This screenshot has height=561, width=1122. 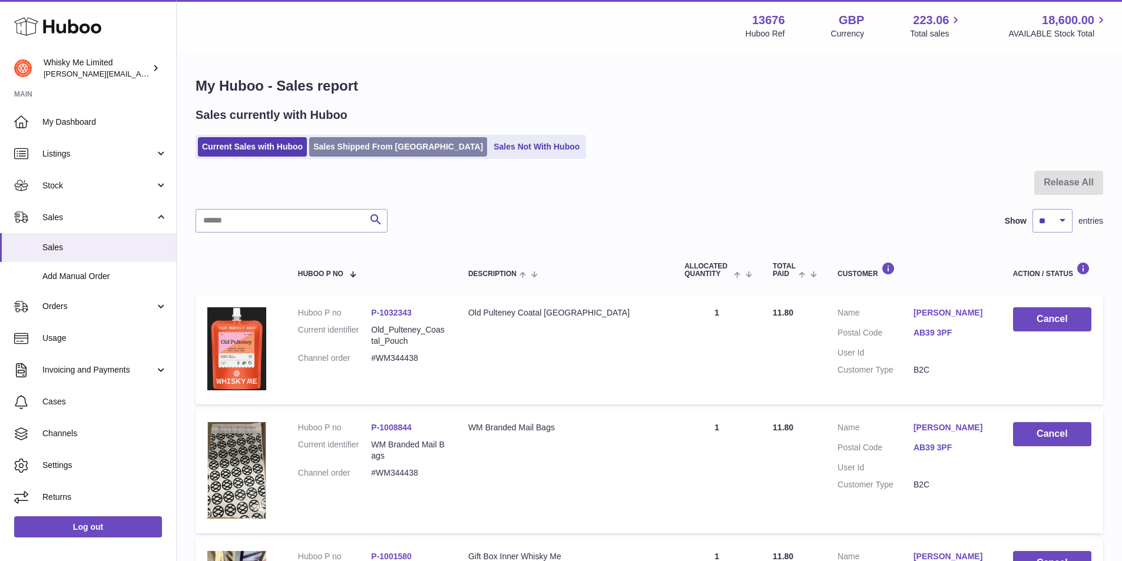 I want to click on span: My Dashboard, so click(x=105, y=122).